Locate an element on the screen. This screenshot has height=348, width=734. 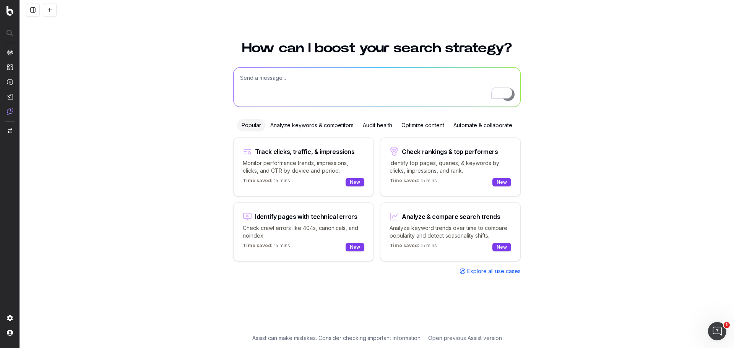
span: 1 is located at coordinates (727, 325).